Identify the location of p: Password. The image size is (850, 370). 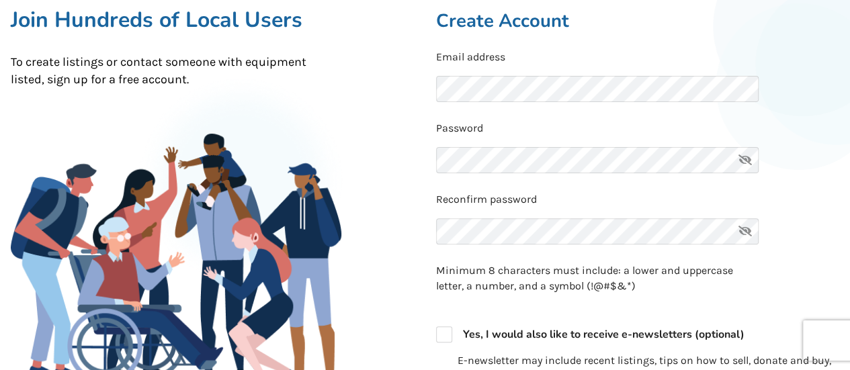
(637, 128).